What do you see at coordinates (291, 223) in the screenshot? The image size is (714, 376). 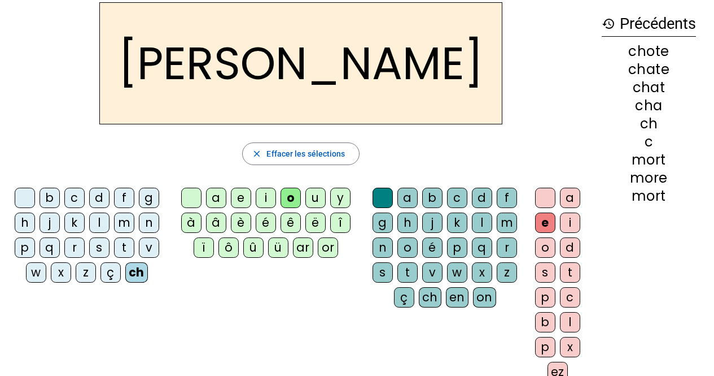 I see `div: ê` at bounding box center [291, 223].